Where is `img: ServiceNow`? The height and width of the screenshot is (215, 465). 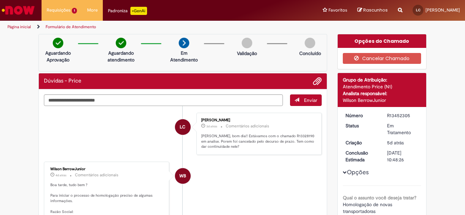
img: ServiceNow is located at coordinates (18, 10).